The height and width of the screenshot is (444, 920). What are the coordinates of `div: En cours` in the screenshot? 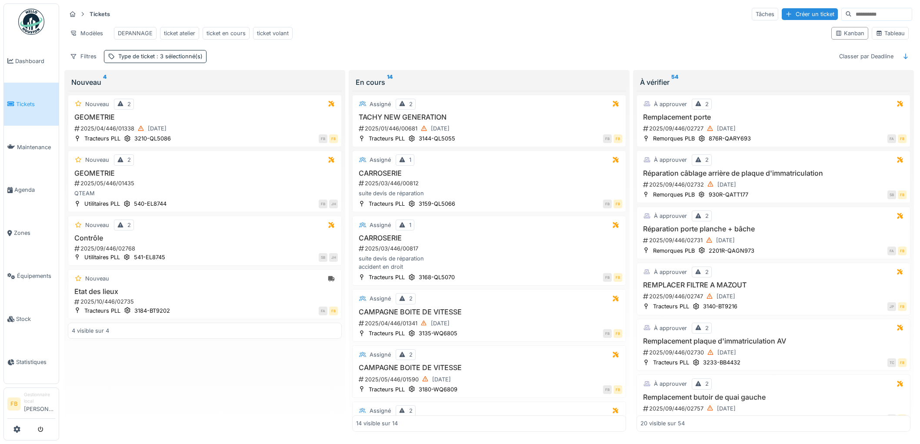 It's located at (489, 82).